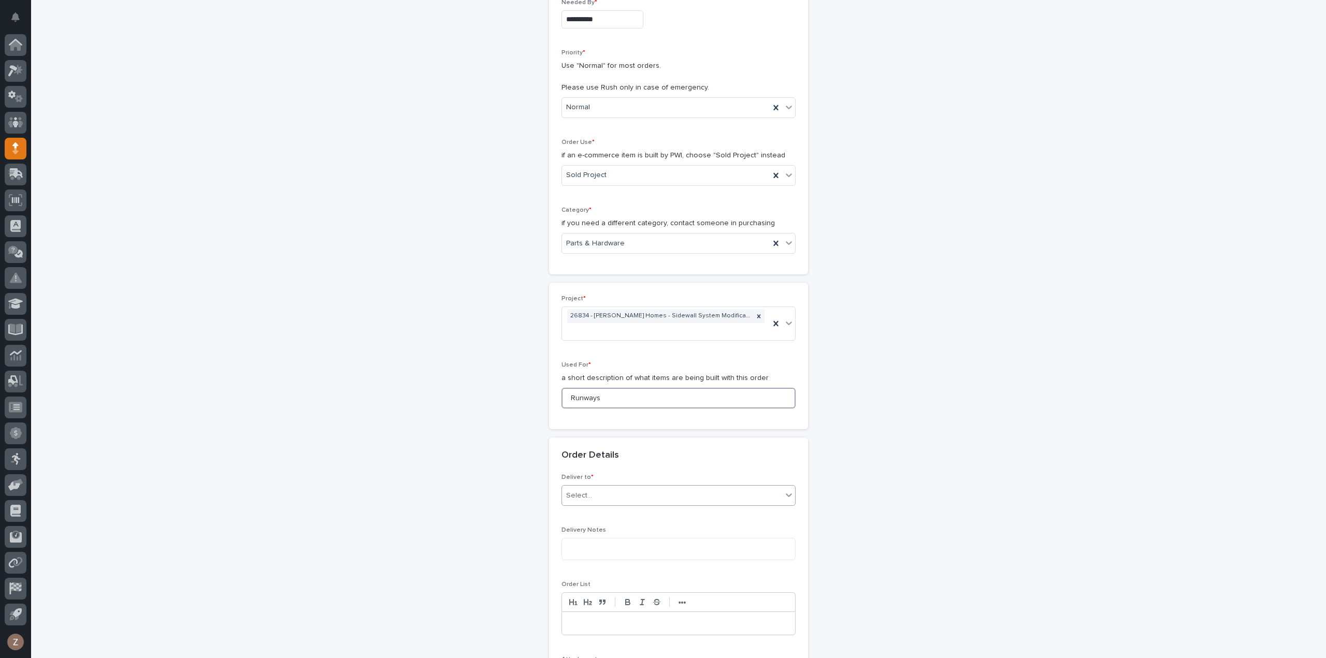  I want to click on span: Priority, so click(573, 53).